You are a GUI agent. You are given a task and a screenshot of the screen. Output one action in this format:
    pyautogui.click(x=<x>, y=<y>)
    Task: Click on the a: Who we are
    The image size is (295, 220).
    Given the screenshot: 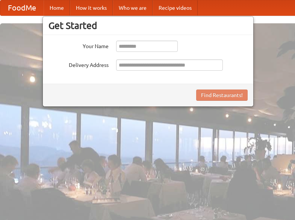 What is the action you would take?
    pyautogui.click(x=133, y=8)
    